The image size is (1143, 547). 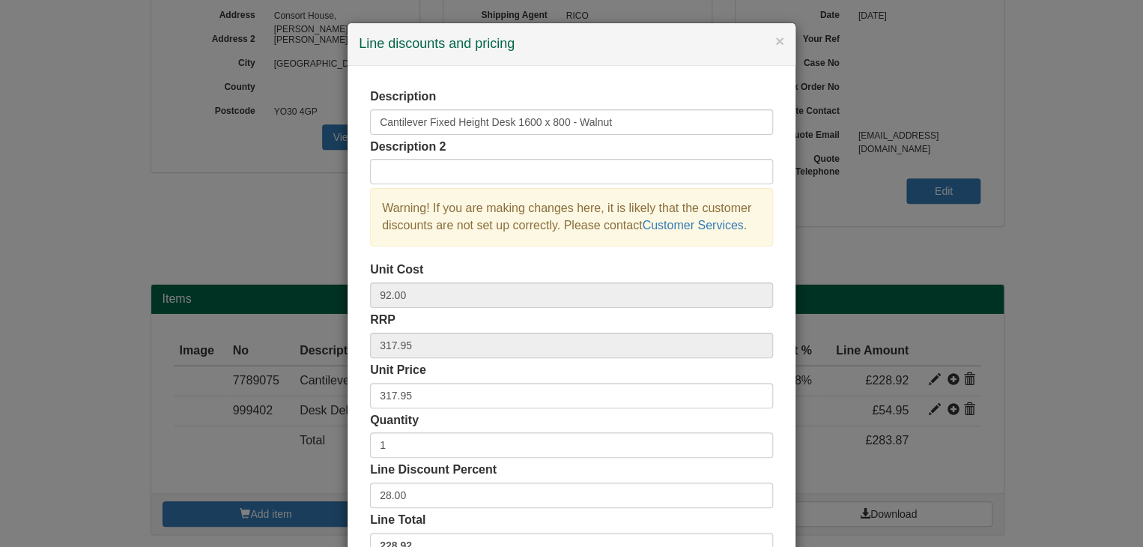 I want to click on label: Description, so click(x=403, y=97).